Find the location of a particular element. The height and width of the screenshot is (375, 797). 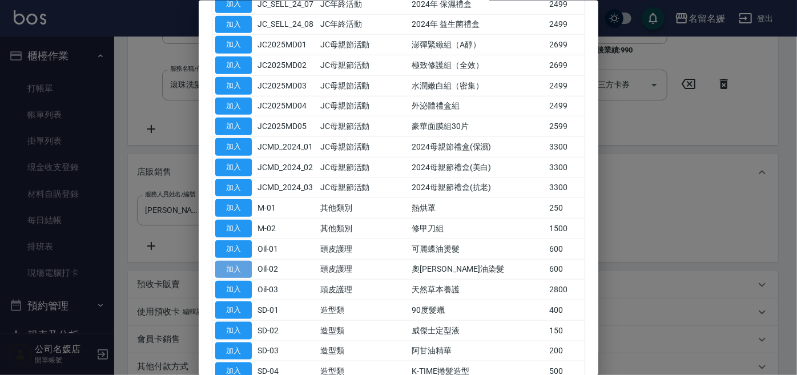

td: SD-02 is located at coordinates (286, 331).